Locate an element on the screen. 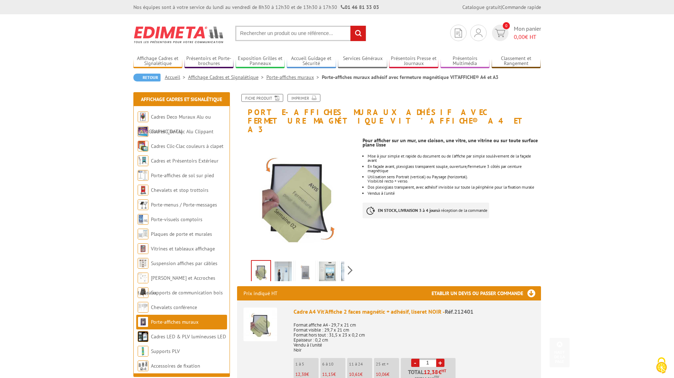 The width and height of the screenshot is (674, 378). img: Cimaises et Accroches tableaux is located at coordinates (143, 278).